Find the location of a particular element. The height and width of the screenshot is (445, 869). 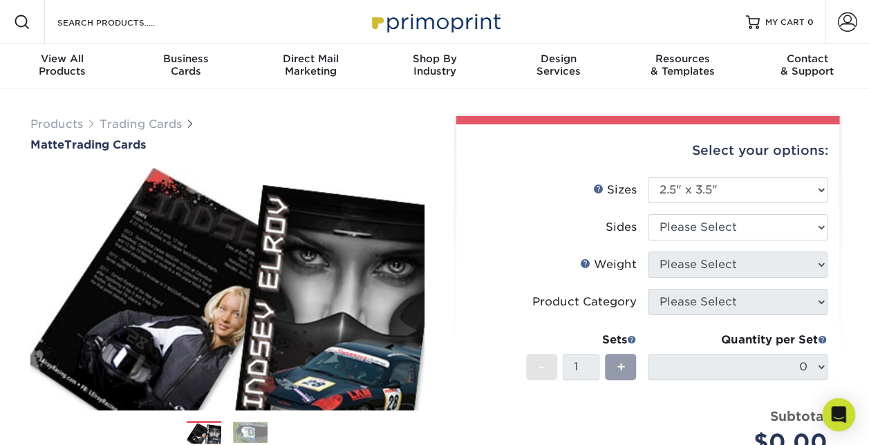

span: Matte is located at coordinates (47, 145).